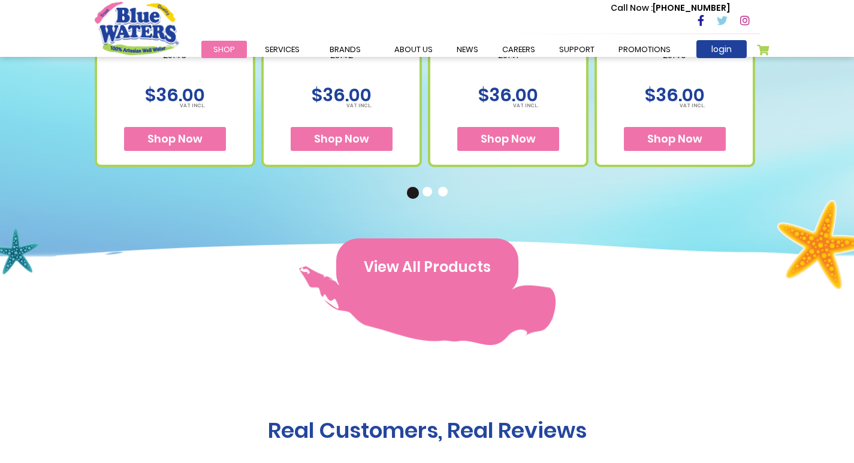 This screenshot has width=854, height=463. What do you see at coordinates (444, 193) in the screenshot?
I see `button: 3 of 3` at bounding box center [444, 193].